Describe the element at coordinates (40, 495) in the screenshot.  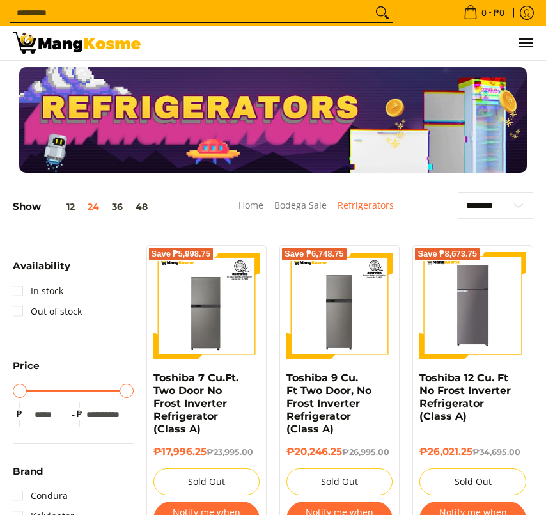
I see `a: Condura` at that location.